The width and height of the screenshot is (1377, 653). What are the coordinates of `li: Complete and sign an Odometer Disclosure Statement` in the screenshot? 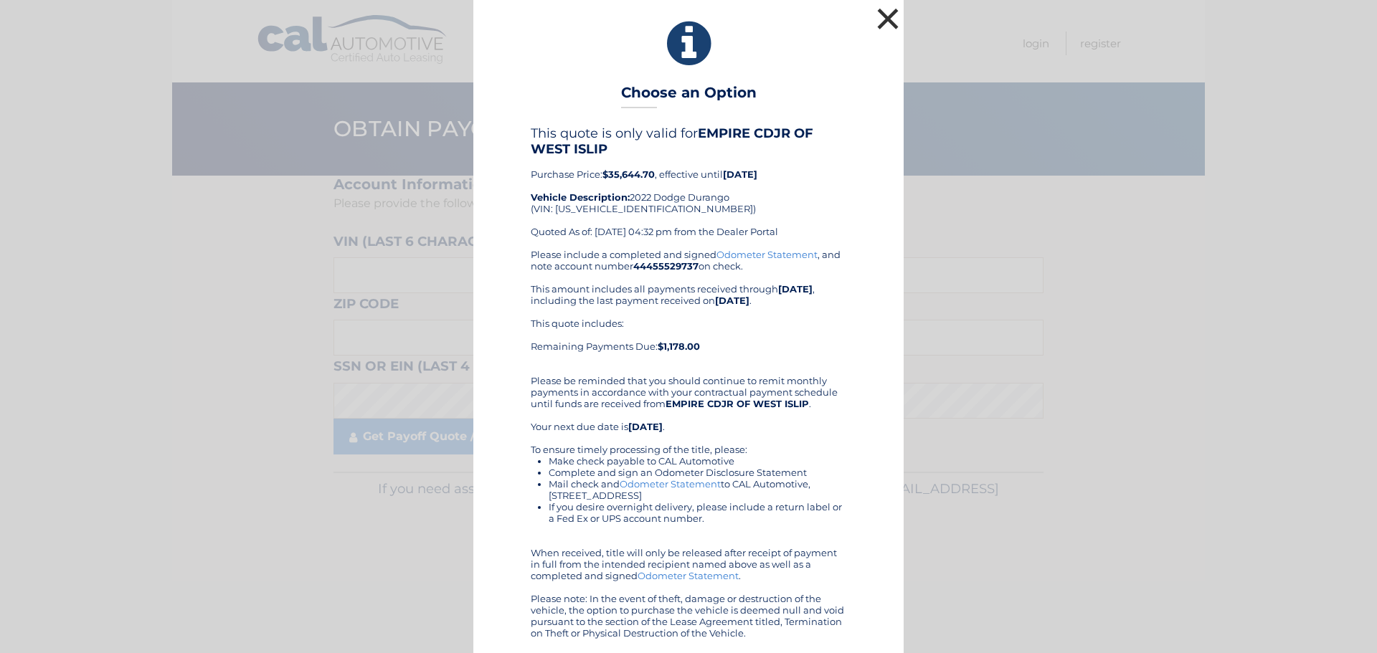 It's located at (697, 473).